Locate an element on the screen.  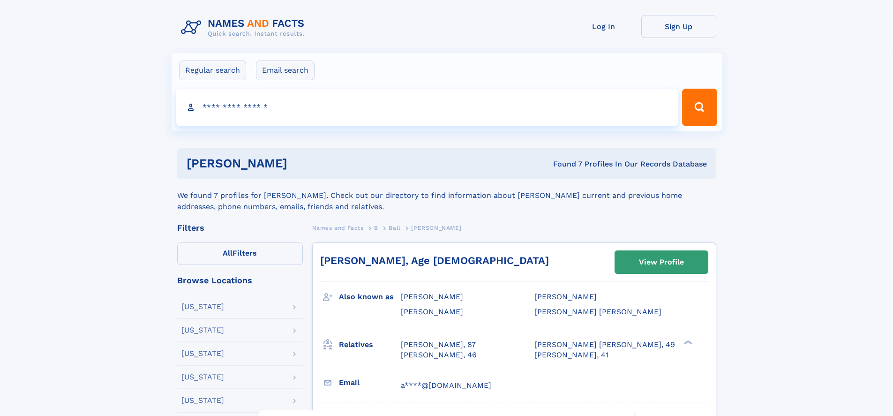
label: Filters is located at coordinates (240, 254).